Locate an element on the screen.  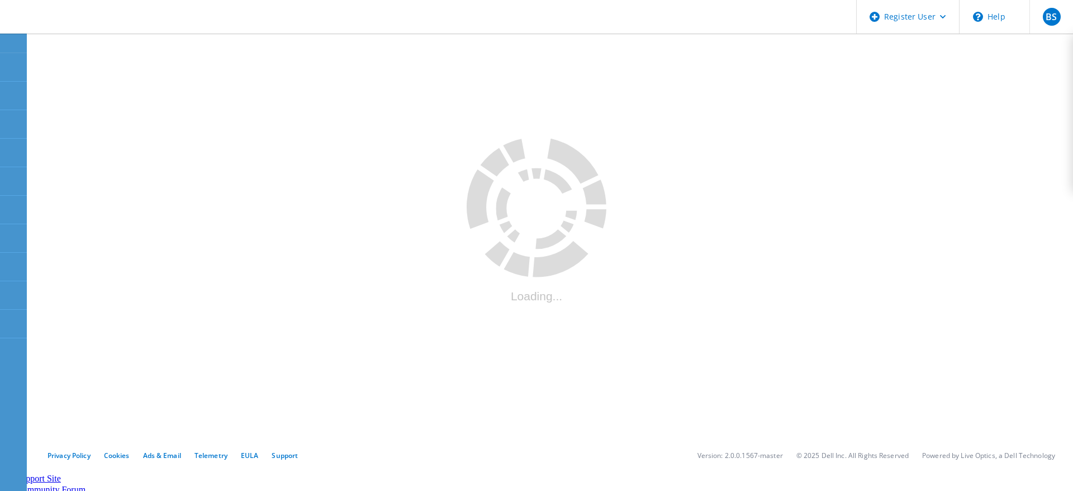
a: Live Optics Dashboard is located at coordinates (71, 26).